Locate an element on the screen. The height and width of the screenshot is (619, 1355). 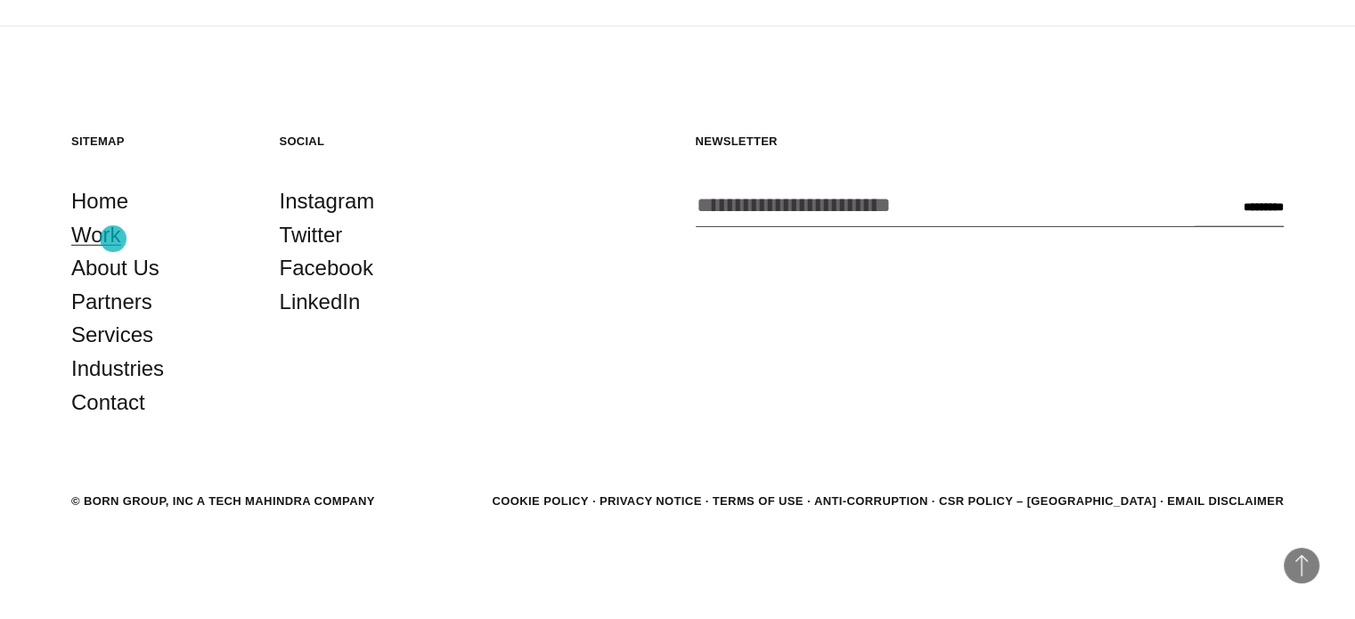
a: About Us is located at coordinates (115, 268).